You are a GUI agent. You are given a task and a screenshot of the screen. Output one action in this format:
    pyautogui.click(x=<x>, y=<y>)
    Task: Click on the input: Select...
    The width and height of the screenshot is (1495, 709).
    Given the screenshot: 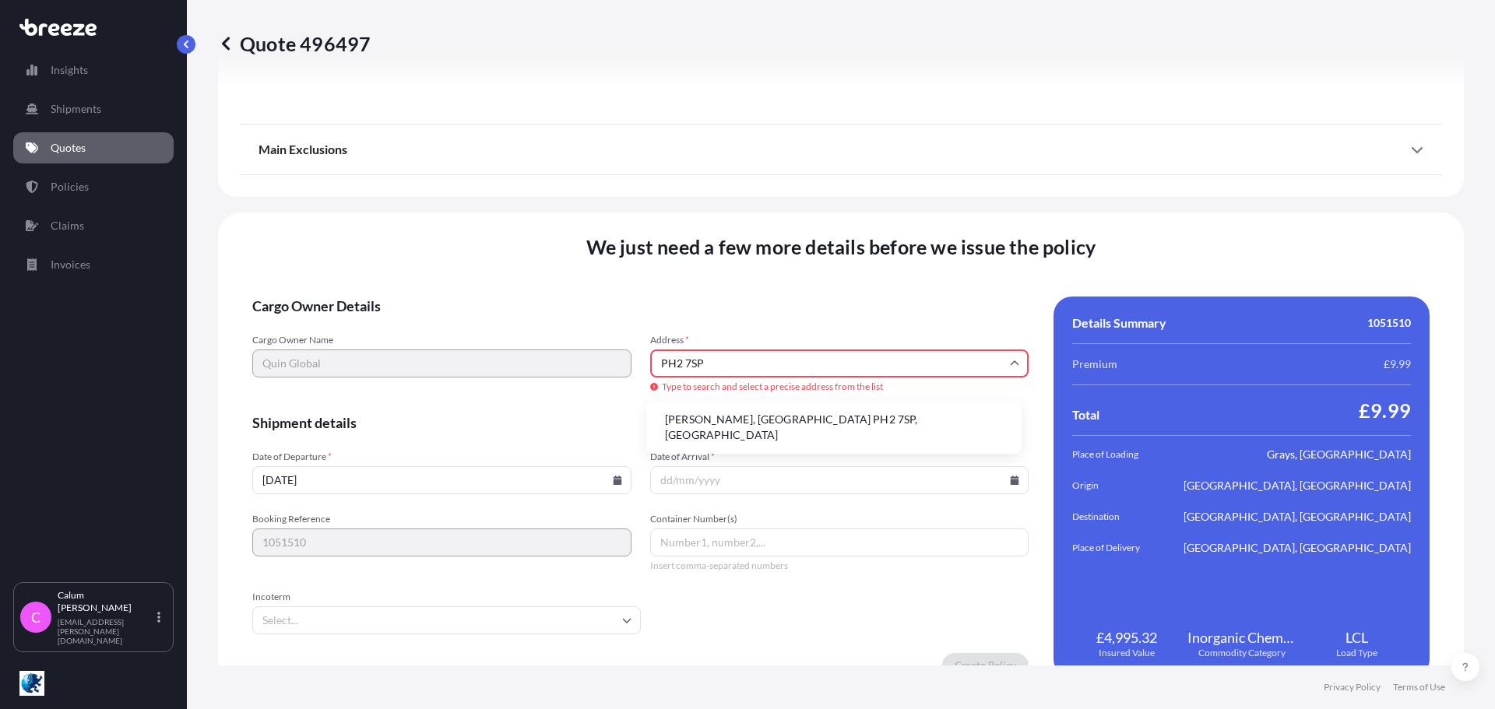 What is the action you would take?
    pyautogui.click(x=446, y=620)
    